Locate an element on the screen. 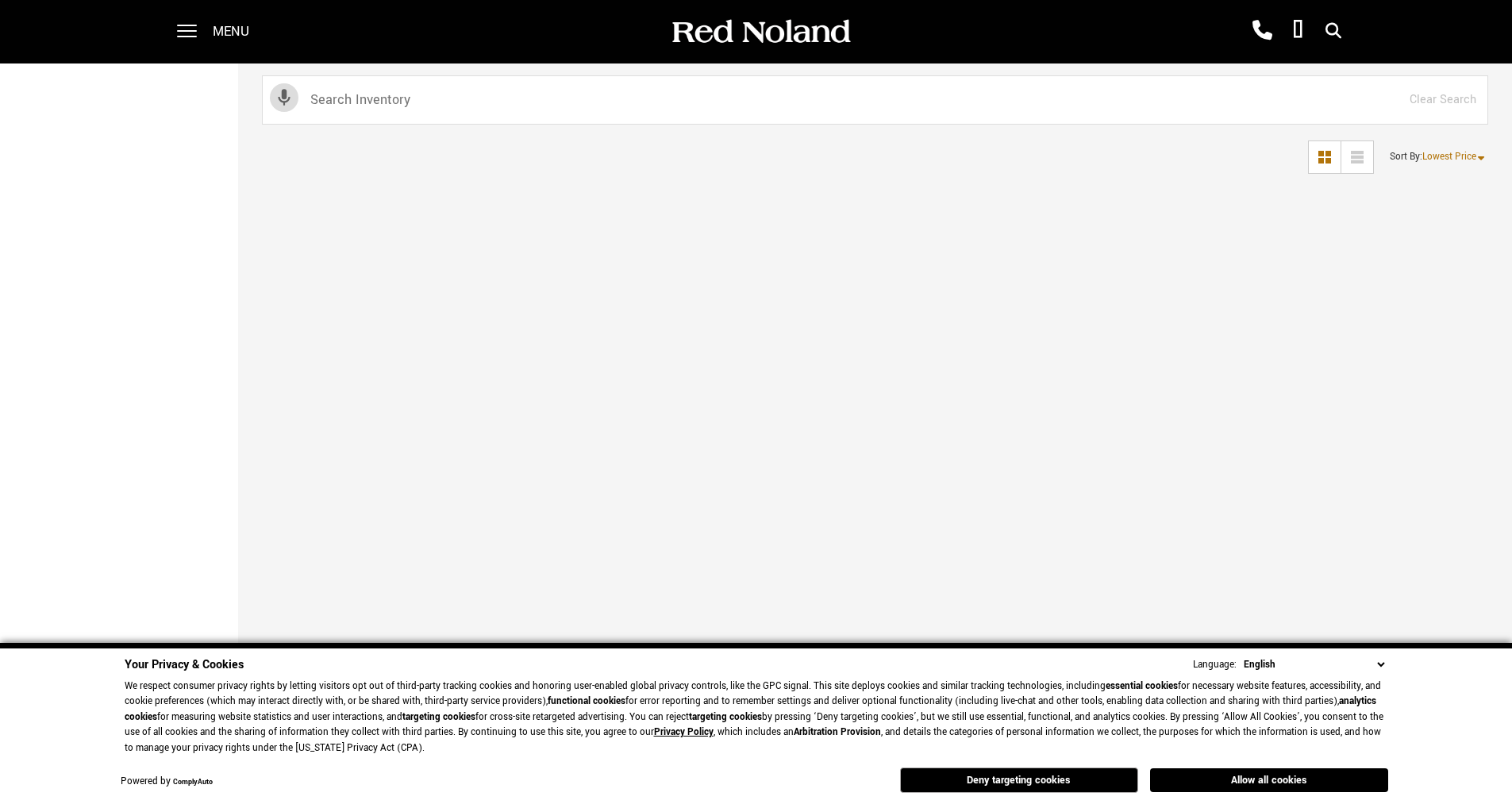 The width and height of the screenshot is (1512, 804). a: ComplyAuto is located at coordinates (192, 782).